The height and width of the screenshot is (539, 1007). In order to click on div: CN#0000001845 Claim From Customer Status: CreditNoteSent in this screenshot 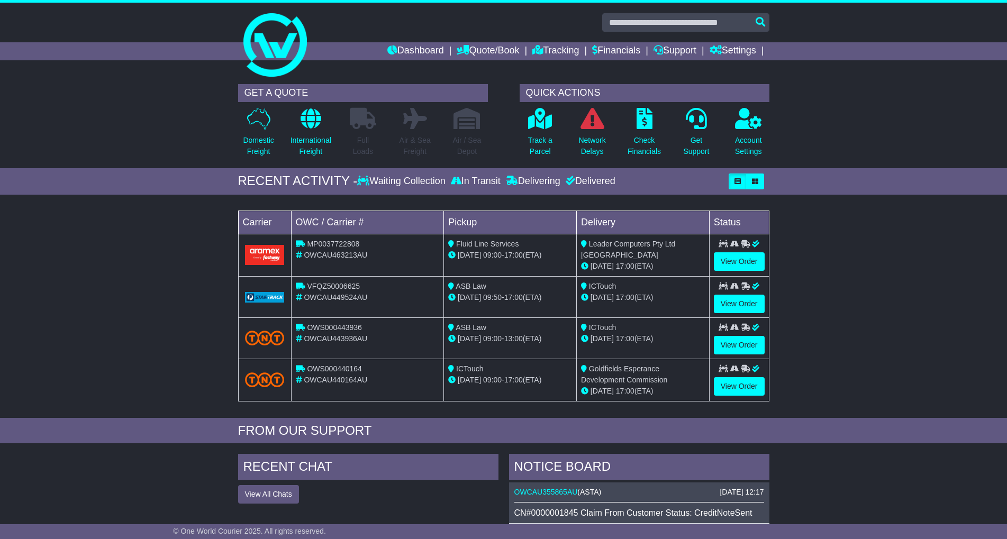, I will do `click(639, 513)`.